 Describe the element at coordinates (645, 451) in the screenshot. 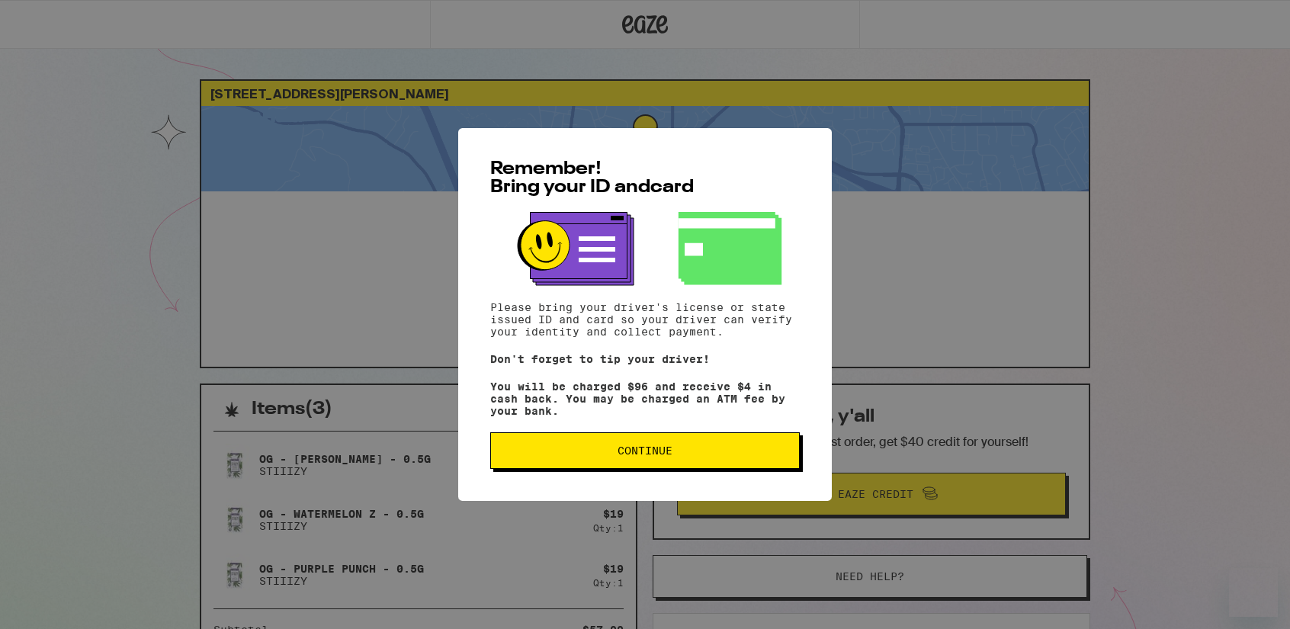

I see `button: Continue` at that location.